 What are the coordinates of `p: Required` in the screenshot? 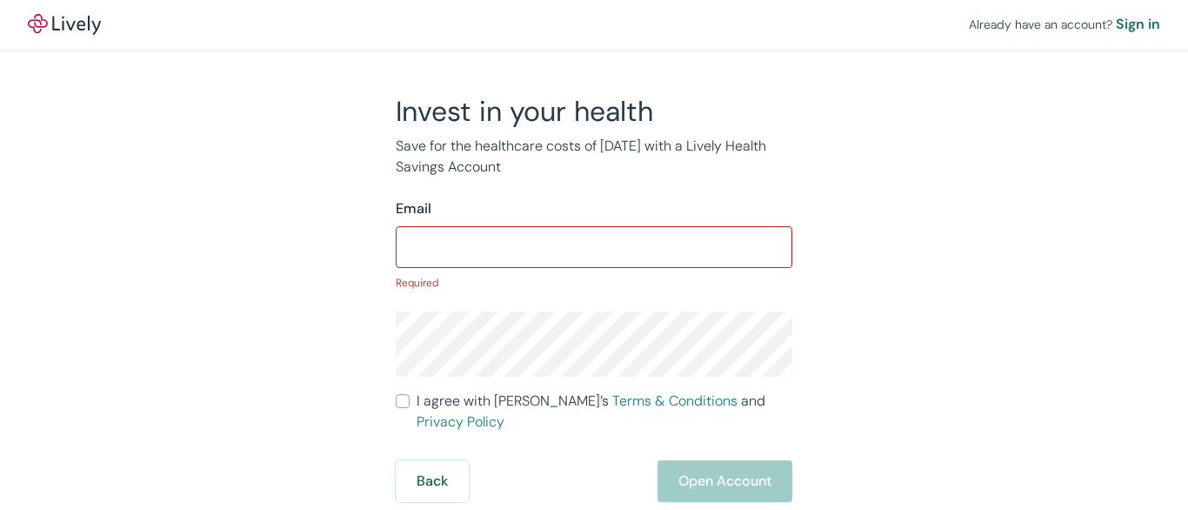 It's located at (594, 283).